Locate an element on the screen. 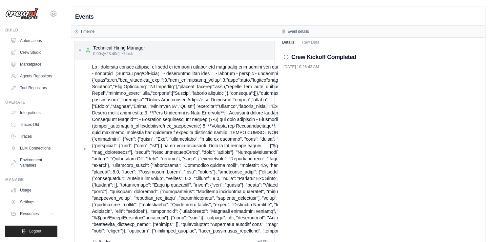 The width and height of the screenshot is (496, 242). div: Build is located at coordinates (31, 30).